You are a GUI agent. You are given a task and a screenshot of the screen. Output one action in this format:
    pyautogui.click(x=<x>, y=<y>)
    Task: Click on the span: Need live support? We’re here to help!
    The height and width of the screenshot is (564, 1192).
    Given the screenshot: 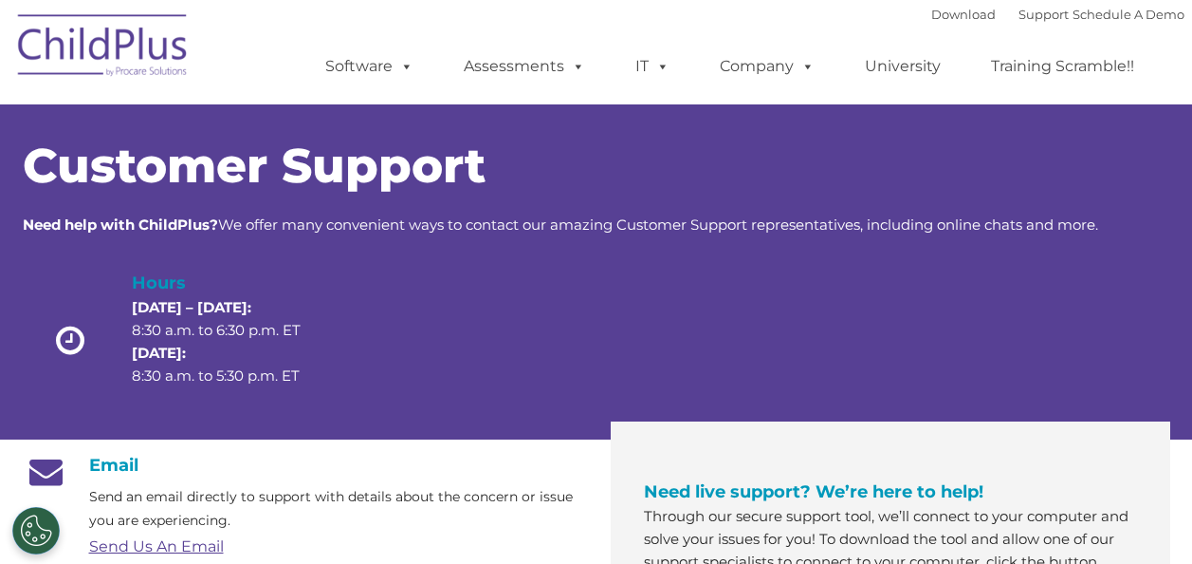 What is the action you would take?
    pyautogui.click(x=814, y=491)
    